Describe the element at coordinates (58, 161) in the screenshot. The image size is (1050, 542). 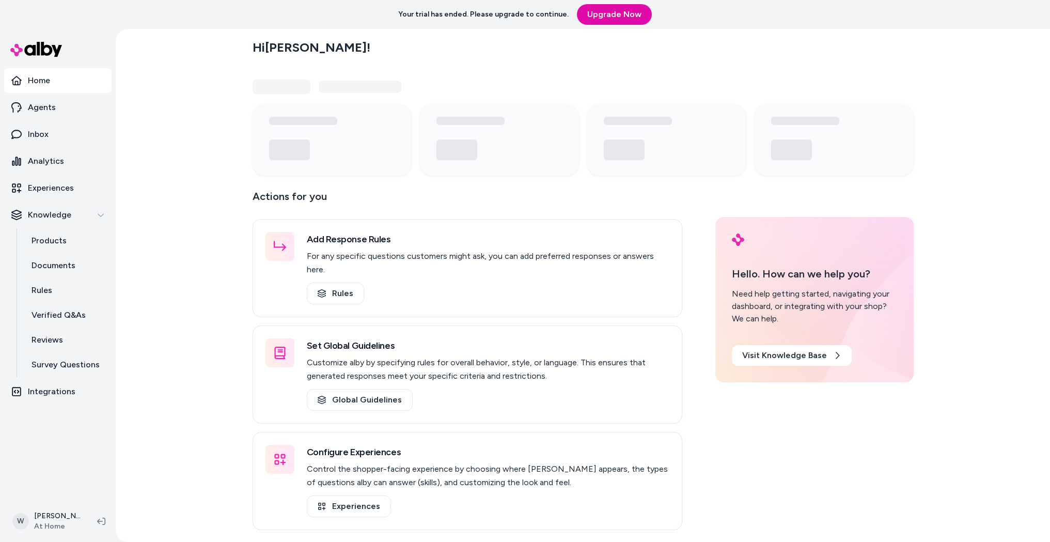
I see `a: Analytics` at that location.